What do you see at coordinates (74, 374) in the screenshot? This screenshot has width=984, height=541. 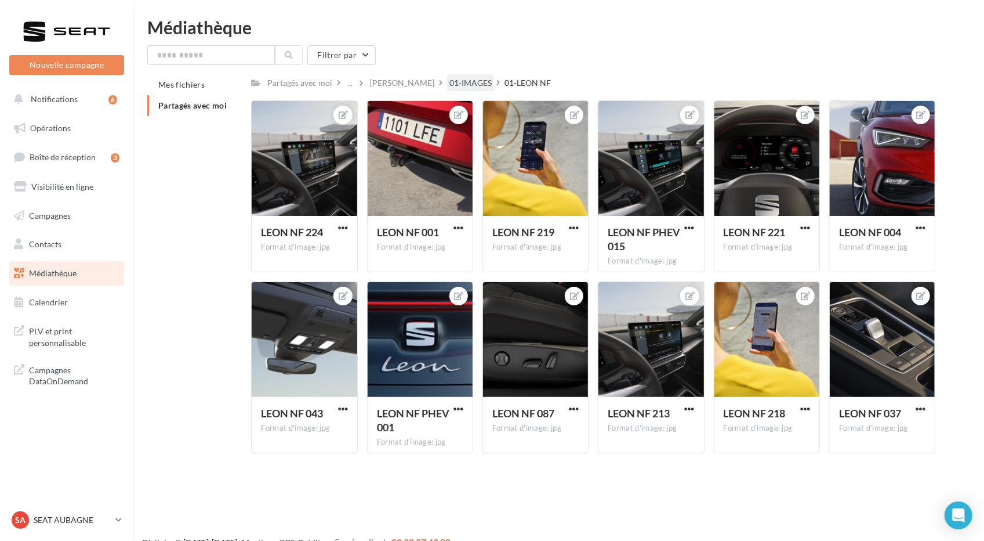 I see `span: Campagnes DataOnDemand` at bounding box center [74, 374].